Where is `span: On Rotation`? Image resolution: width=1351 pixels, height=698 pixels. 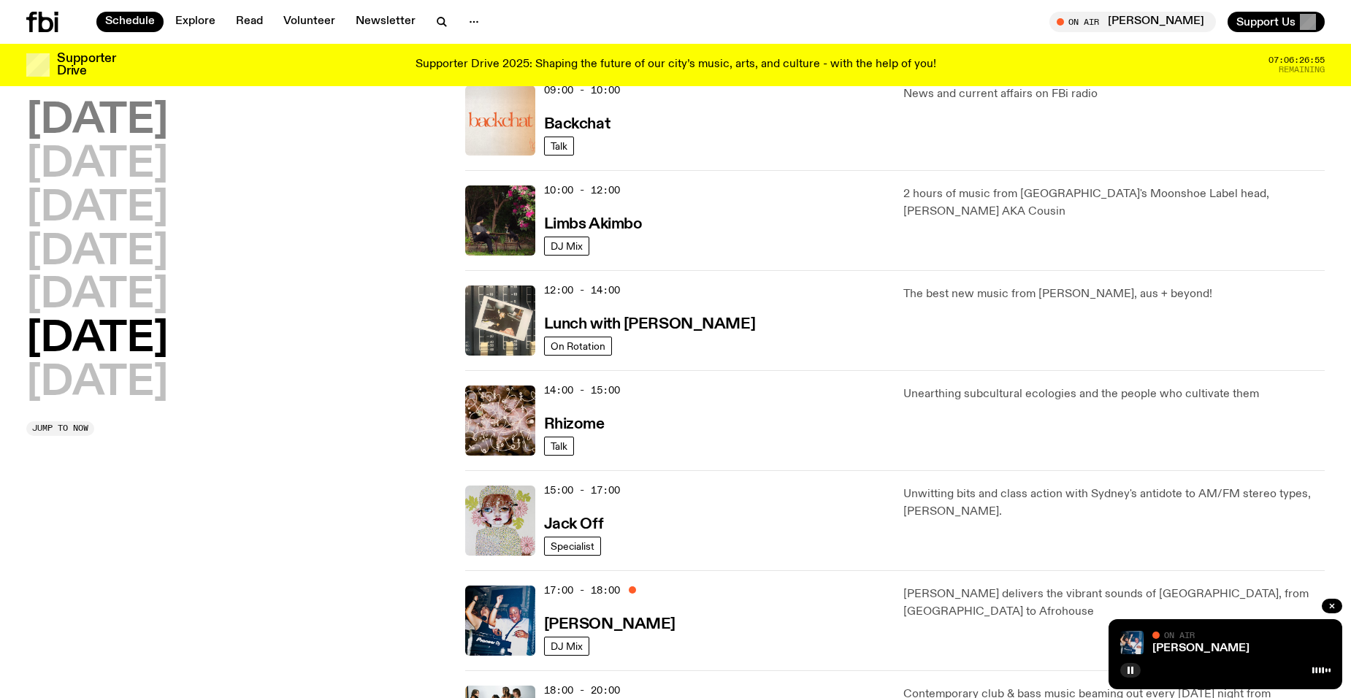
span: On Rotation is located at coordinates (578, 345).